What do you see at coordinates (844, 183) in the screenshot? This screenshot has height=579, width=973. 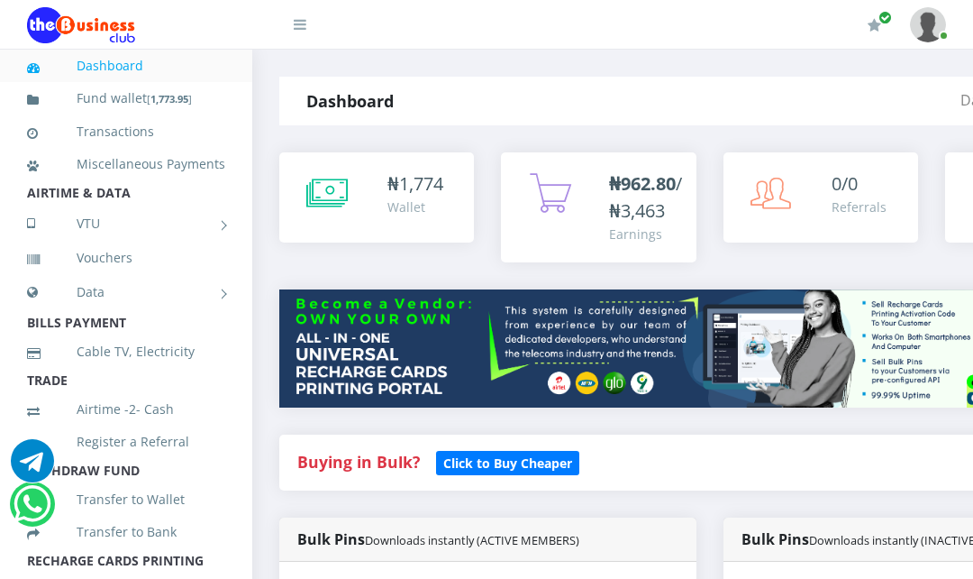 I see `span: 0/0` at bounding box center [844, 183].